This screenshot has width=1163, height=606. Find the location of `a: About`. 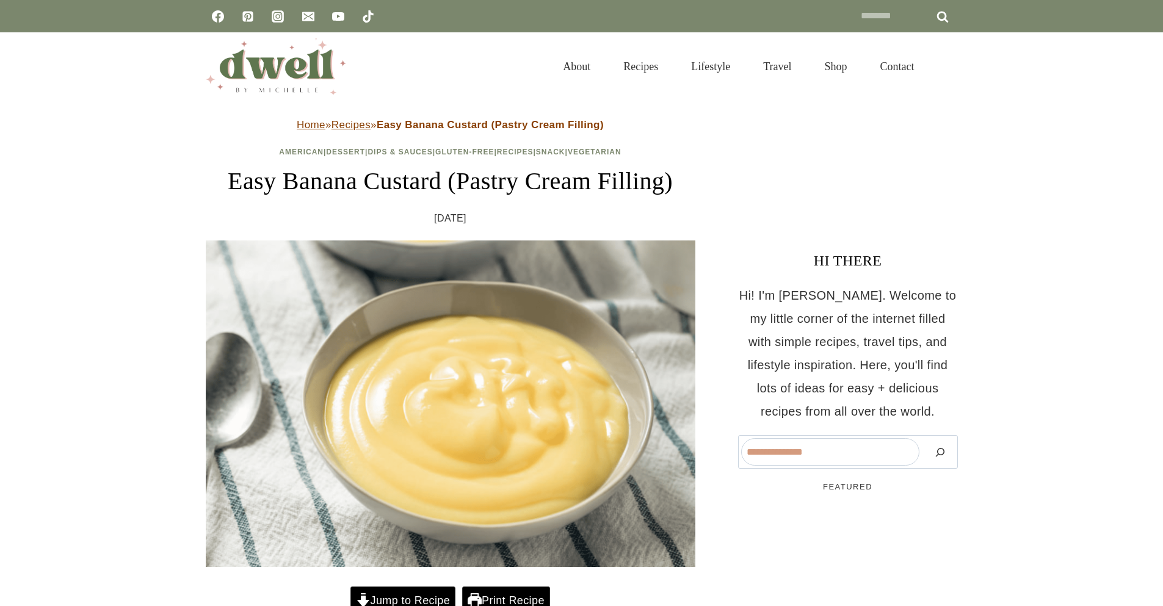

a: About is located at coordinates (576, 67).